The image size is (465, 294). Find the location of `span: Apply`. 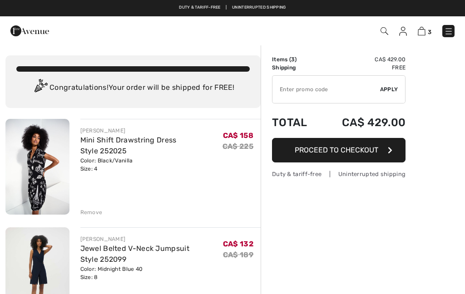

span: Apply is located at coordinates (389, 89).